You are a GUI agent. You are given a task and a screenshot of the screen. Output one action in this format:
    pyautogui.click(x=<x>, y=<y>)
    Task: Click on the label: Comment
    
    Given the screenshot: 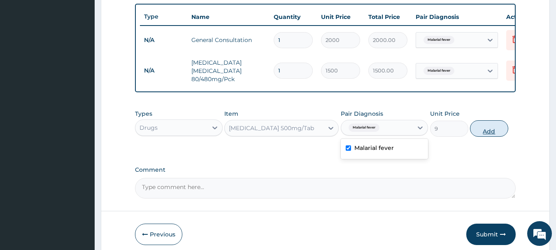 What is the action you would take?
    pyautogui.click(x=326, y=170)
    